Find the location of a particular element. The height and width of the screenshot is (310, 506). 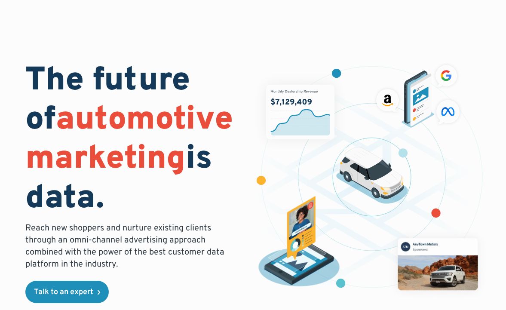

h1: The future of is data. is located at coordinates (134, 140).